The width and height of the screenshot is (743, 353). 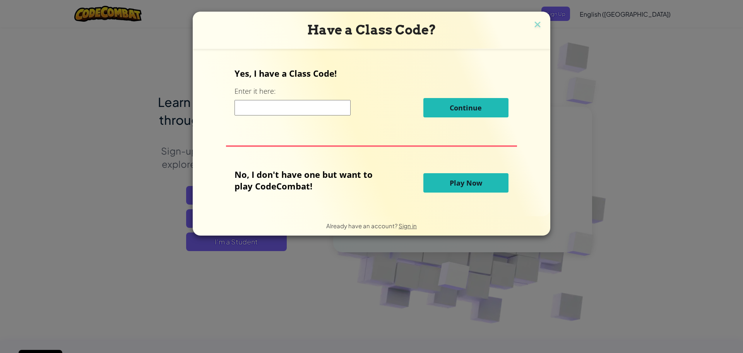 What do you see at coordinates (466, 108) in the screenshot?
I see `span: Continue` at bounding box center [466, 108].